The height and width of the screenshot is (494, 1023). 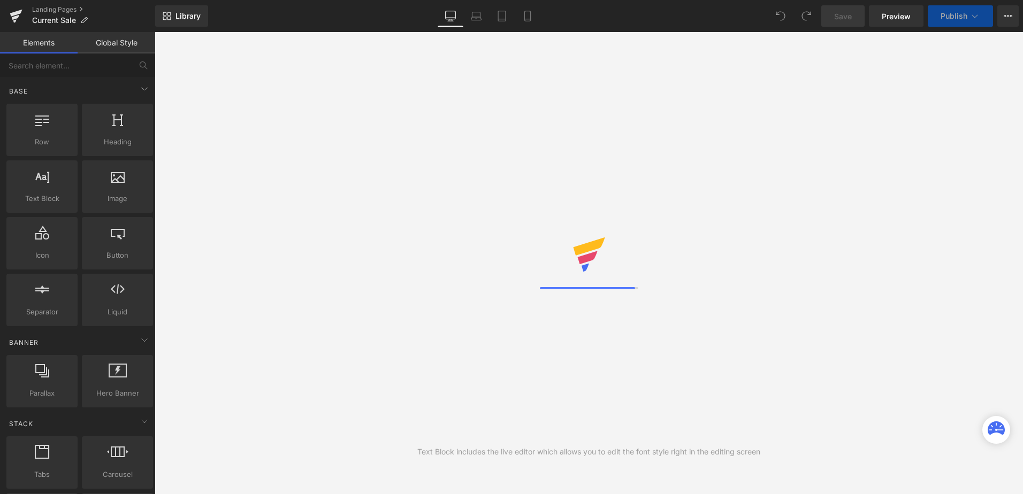 What do you see at coordinates (188, 16) in the screenshot?
I see `span: Library` at bounding box center [188, 16].